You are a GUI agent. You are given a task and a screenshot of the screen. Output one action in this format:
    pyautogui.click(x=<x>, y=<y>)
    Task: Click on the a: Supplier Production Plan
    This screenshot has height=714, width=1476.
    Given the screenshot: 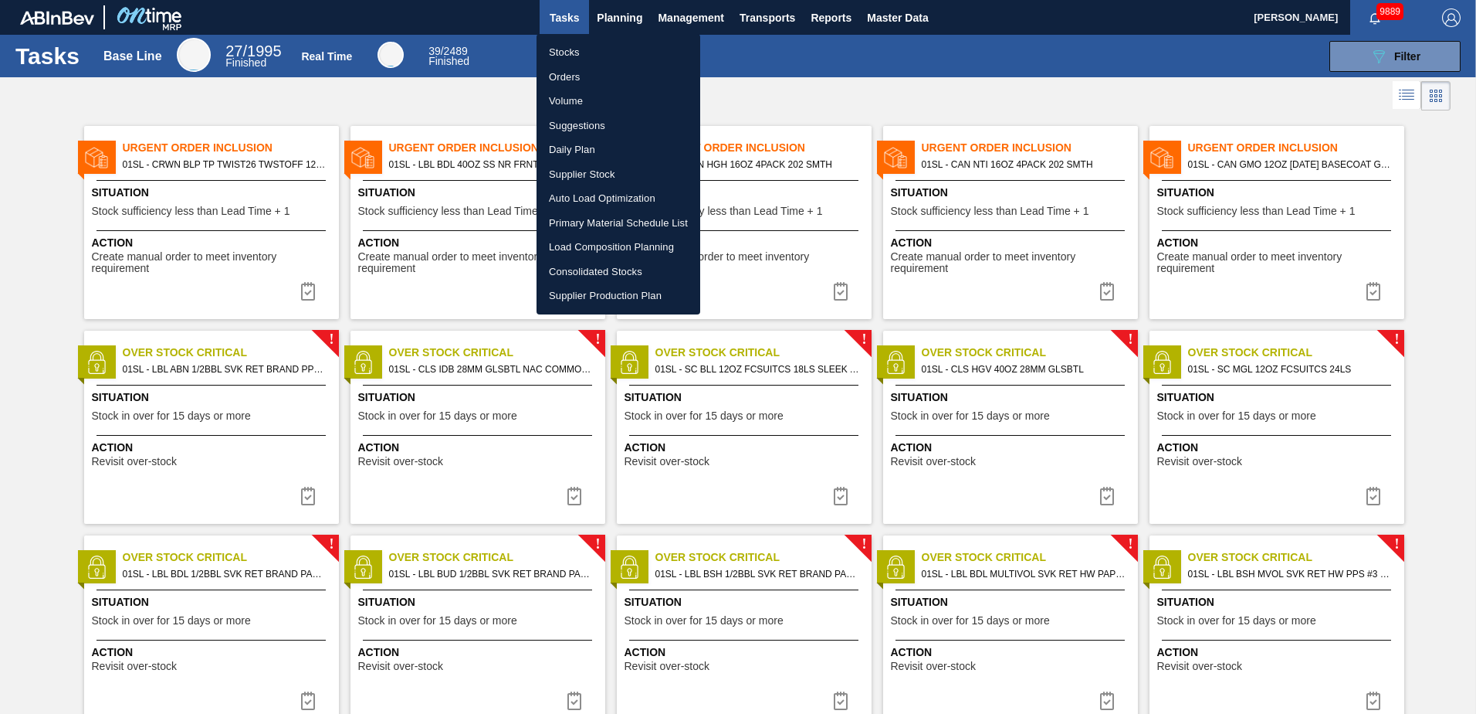 What is the action you would take?
    pyautogui.click(x=619, y=296)
    